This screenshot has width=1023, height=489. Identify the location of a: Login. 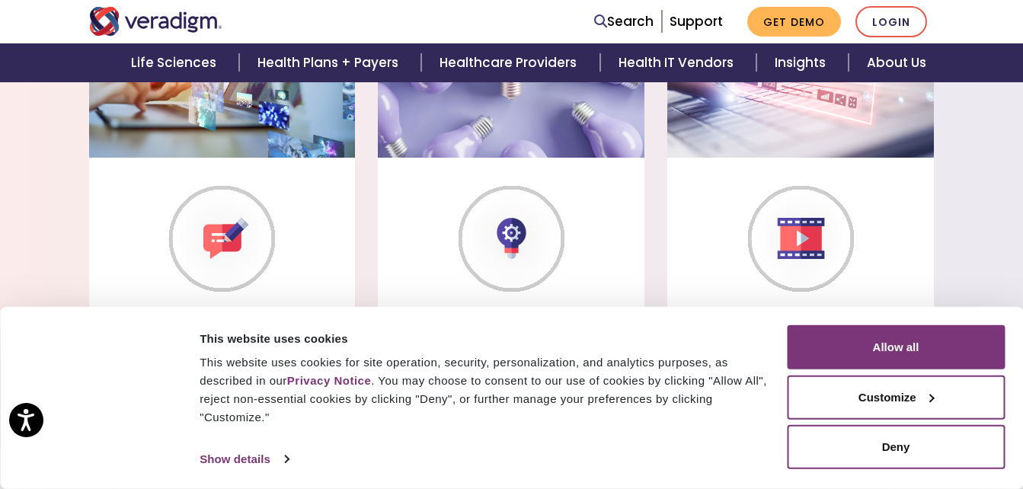
(891, 21).